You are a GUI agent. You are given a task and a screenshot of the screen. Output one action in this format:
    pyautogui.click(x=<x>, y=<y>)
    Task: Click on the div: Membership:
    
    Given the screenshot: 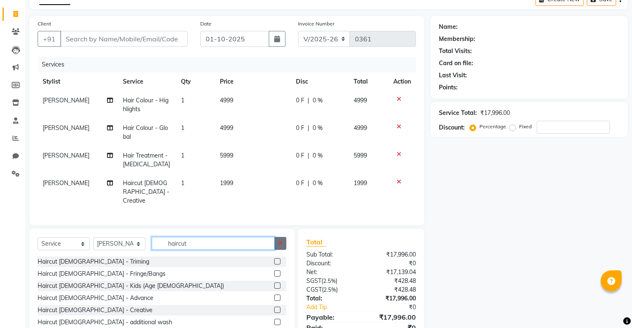 What is the action you would take?
    pyautogui.click(x=457, y=39)
    